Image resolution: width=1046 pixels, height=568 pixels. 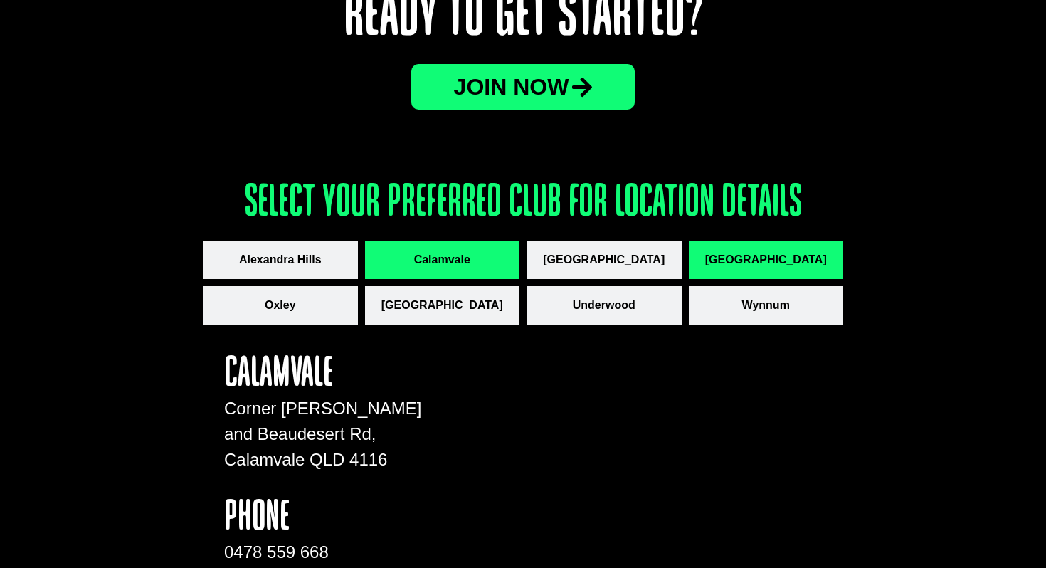 I want to click on span: Oxley, so click(x=280, y=305).